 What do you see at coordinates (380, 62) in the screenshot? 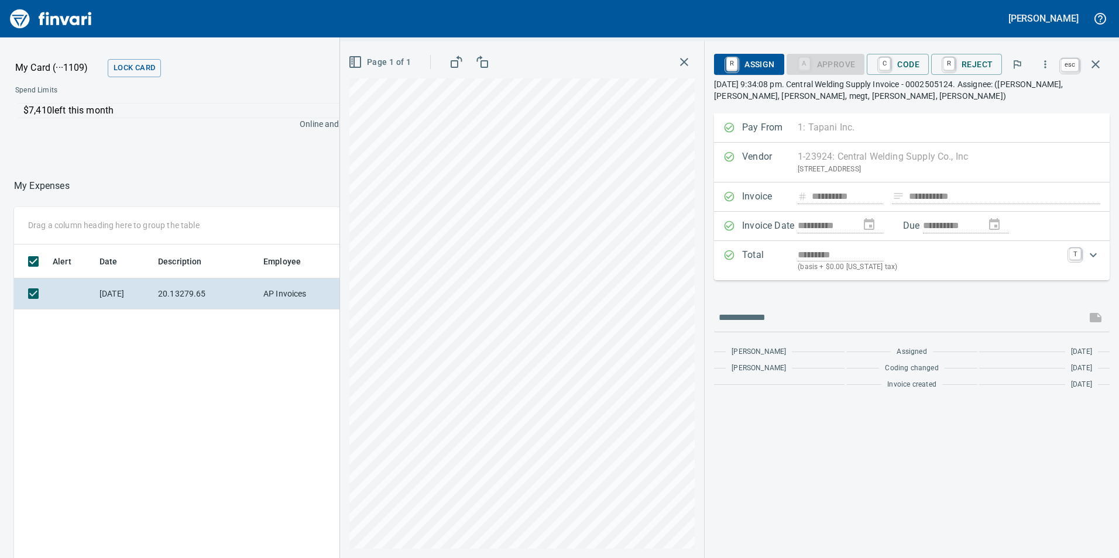
I see `span: Page 1 of 1` at bounding box center [380, 62].